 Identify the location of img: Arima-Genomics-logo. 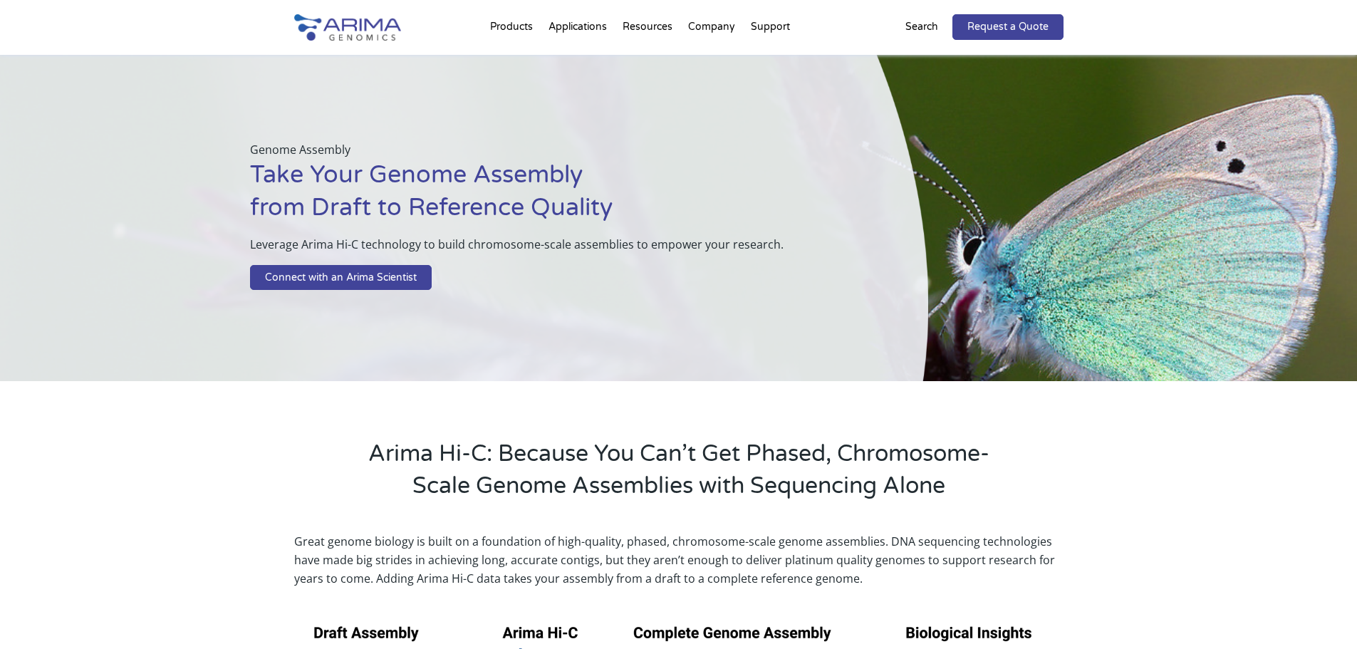
(348, 27).